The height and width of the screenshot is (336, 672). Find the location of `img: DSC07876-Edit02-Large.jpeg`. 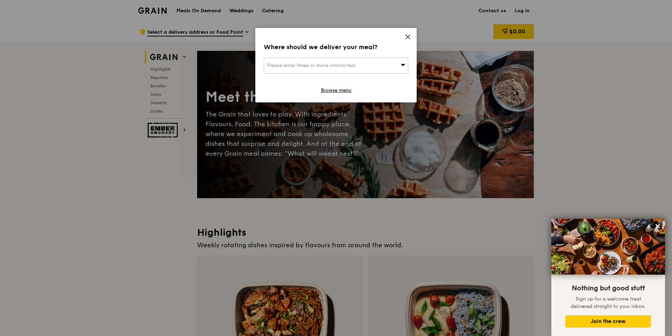

img: DSC07876-Edit02-Large.jpeg is located at coordinates (608, 247).